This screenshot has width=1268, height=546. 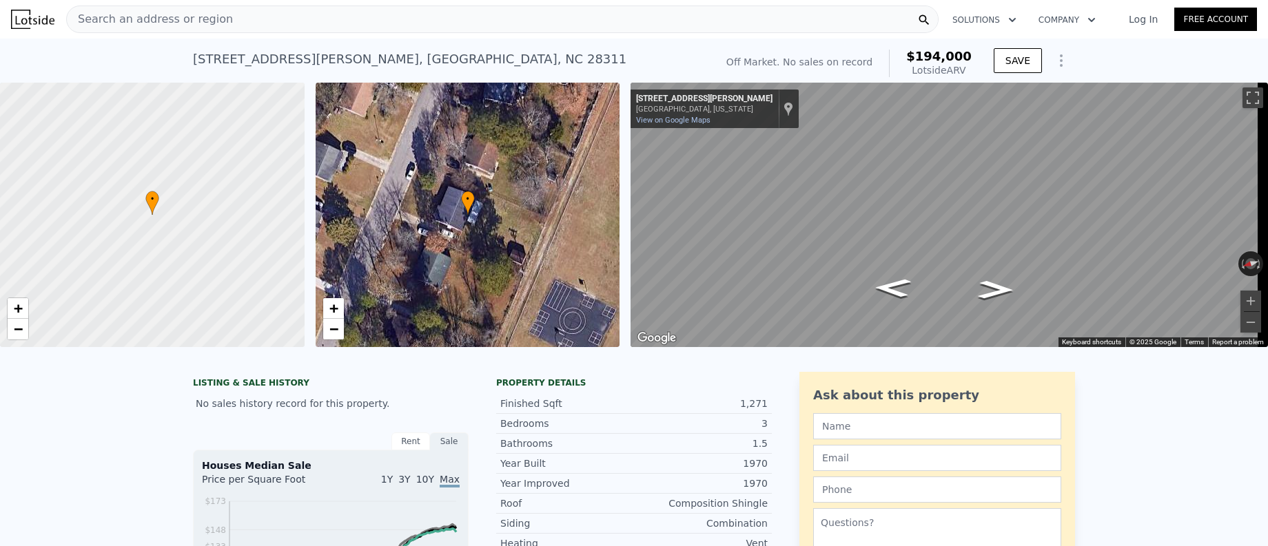 I want to click on div: Street View, so click(x=949, y=215).